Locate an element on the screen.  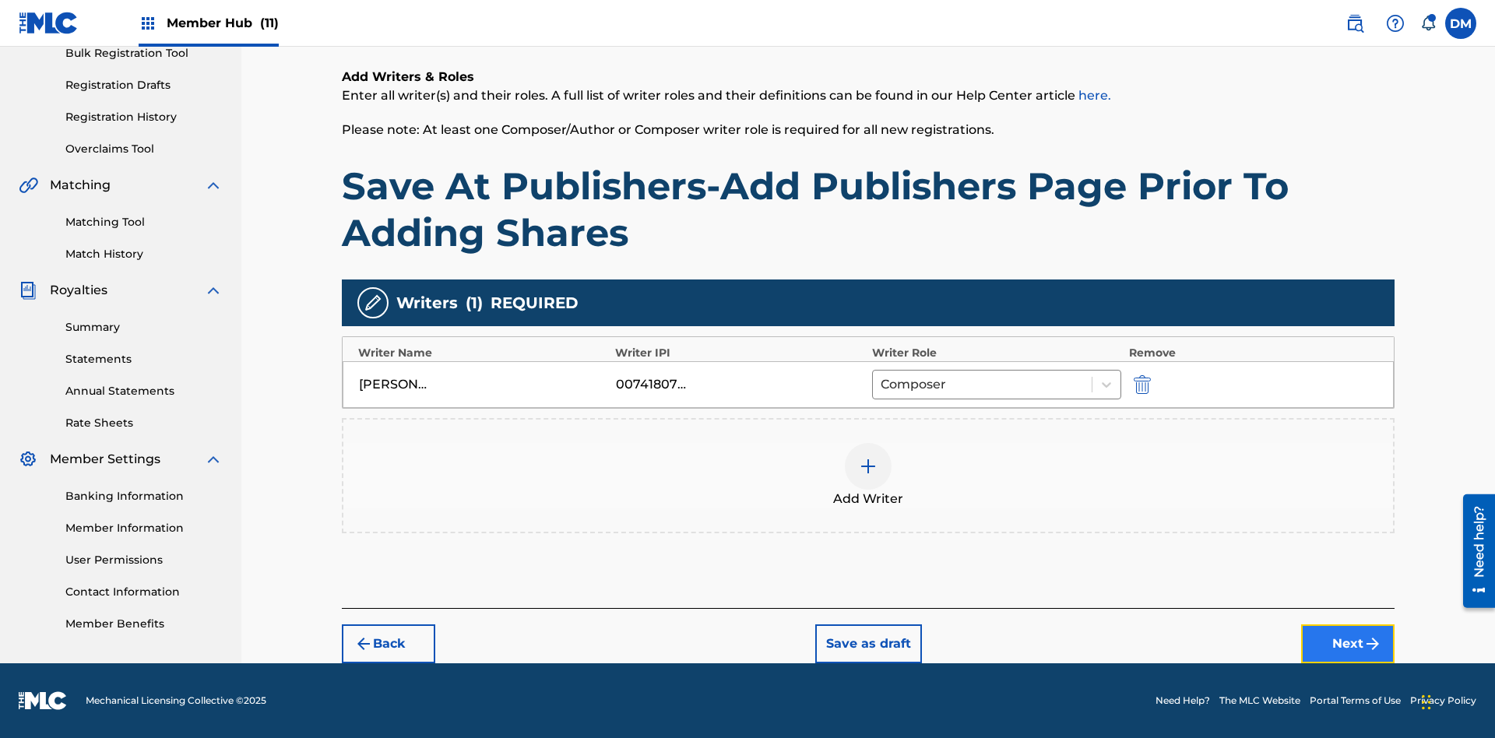
a: The MLC Website is located at coordinates (1259, 701).